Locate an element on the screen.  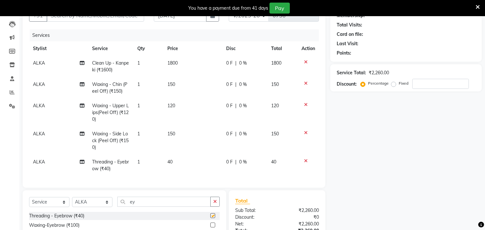
span: Waxing - Upper Lips(Peel Off) (₹120) is located at coordinates (110, 112).